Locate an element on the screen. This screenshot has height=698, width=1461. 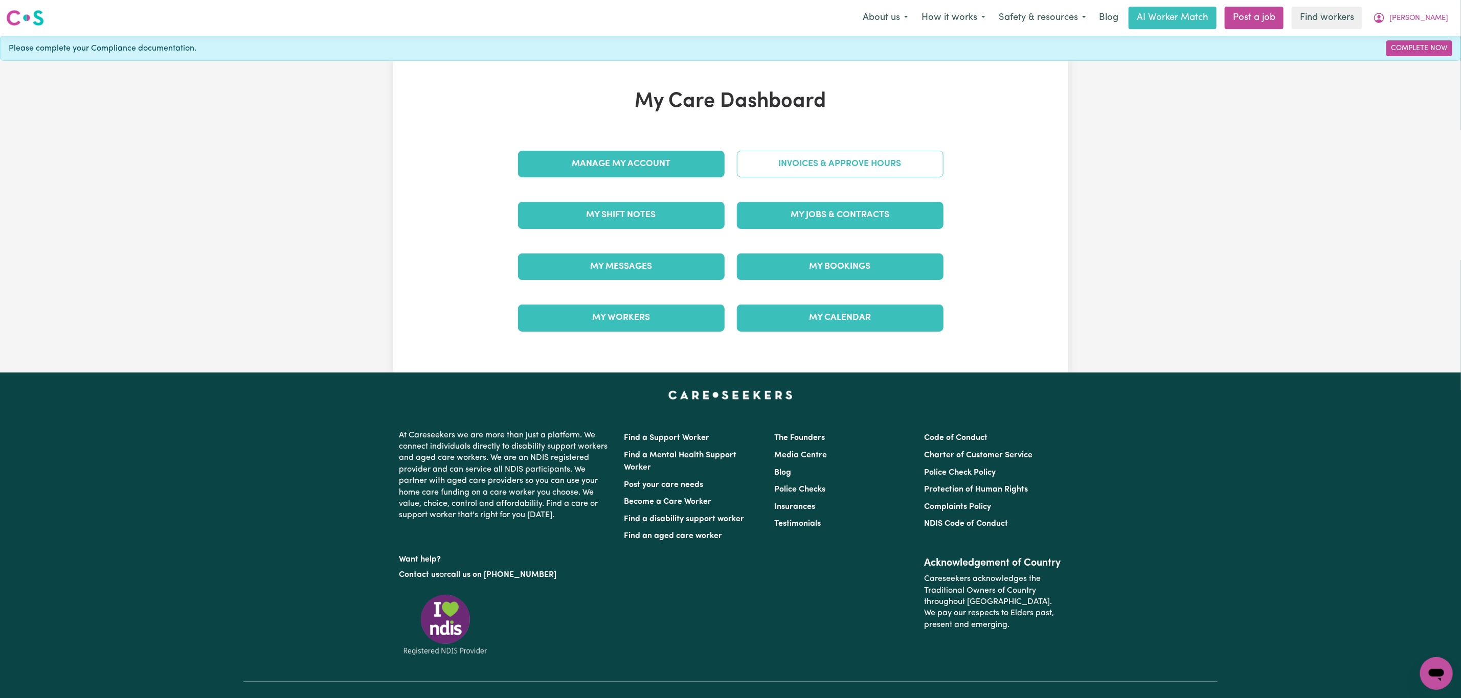
img: Careseekers logo is located at coordinates (25, 18).